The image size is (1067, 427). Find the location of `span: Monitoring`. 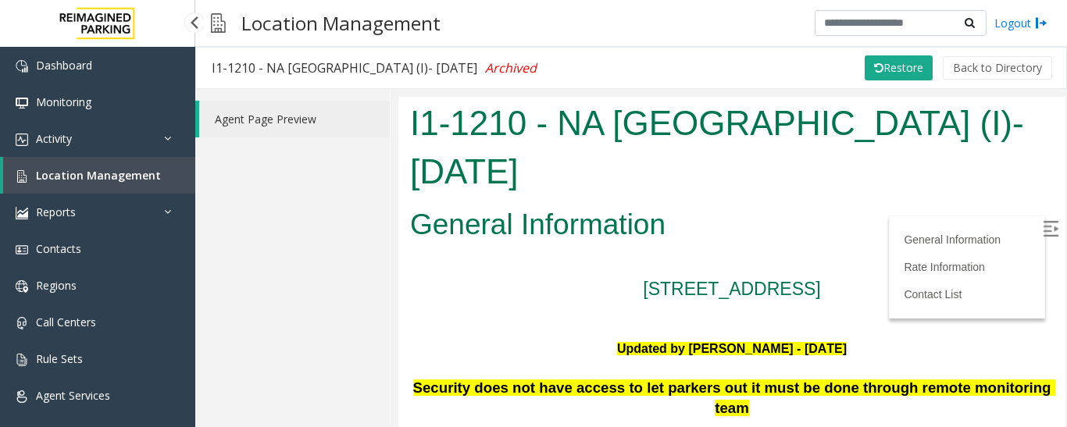

span: Monitoring is located at coordinates (63, 102).